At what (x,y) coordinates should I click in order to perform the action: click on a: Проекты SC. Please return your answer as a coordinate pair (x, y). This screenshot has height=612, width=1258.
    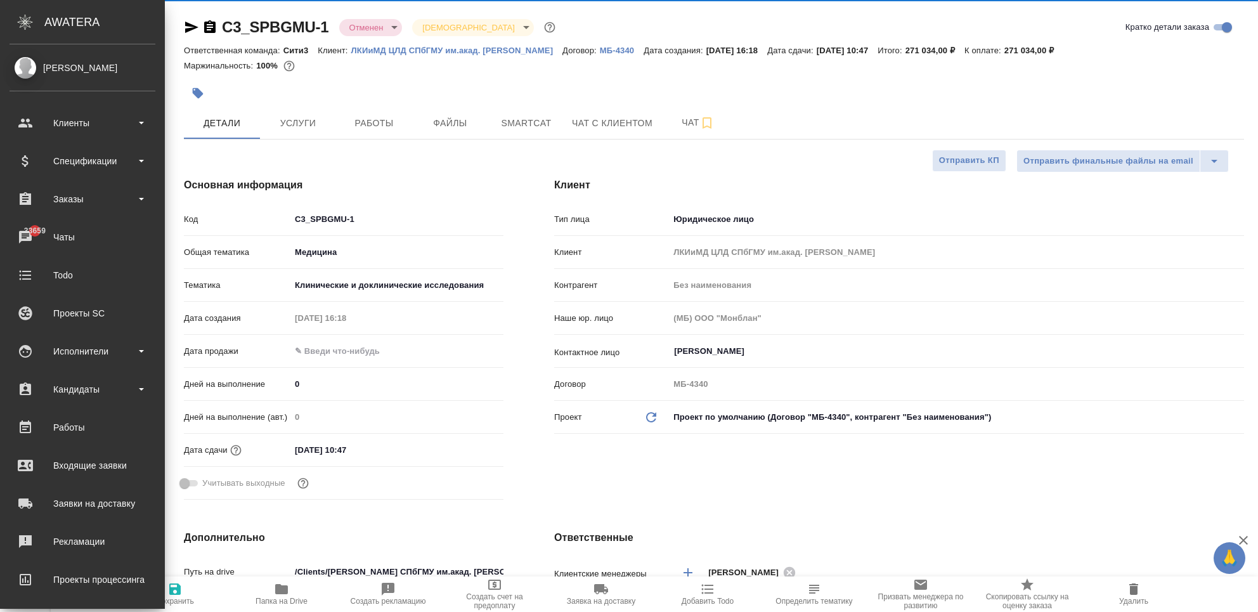
    Looking at the image, I should click on (82, 313).